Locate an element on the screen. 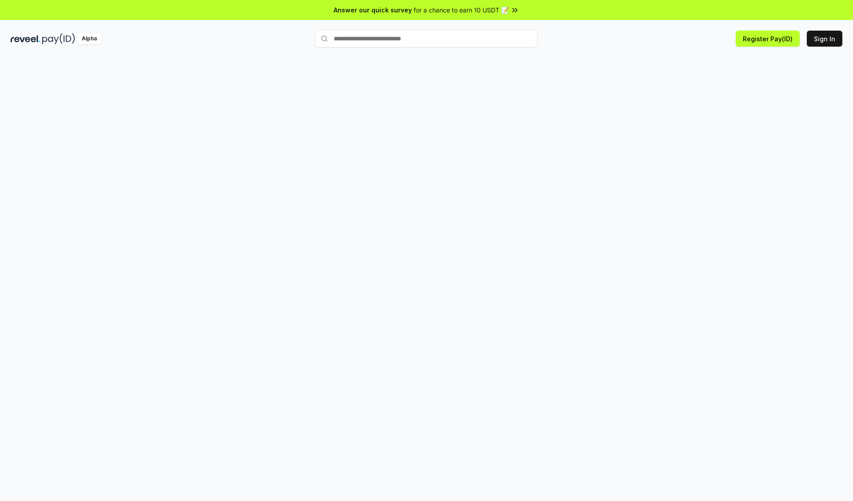 This screenshot has width=853, height=501. img: pay_id is located at coordinates (59, 39).